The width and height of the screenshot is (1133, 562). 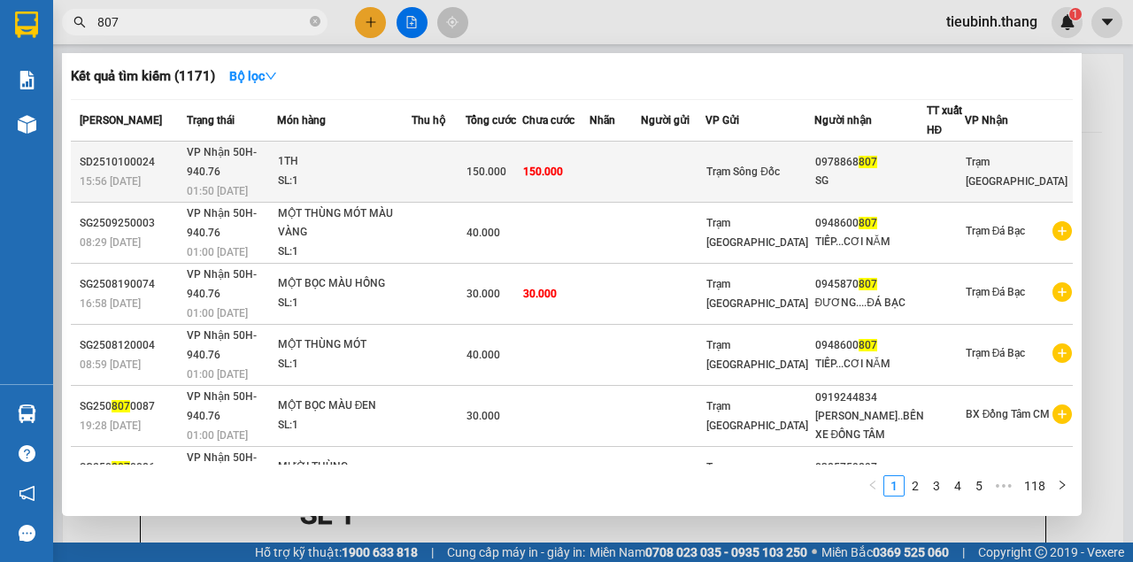 I want to click on button: left, so click(x=872, y=486).